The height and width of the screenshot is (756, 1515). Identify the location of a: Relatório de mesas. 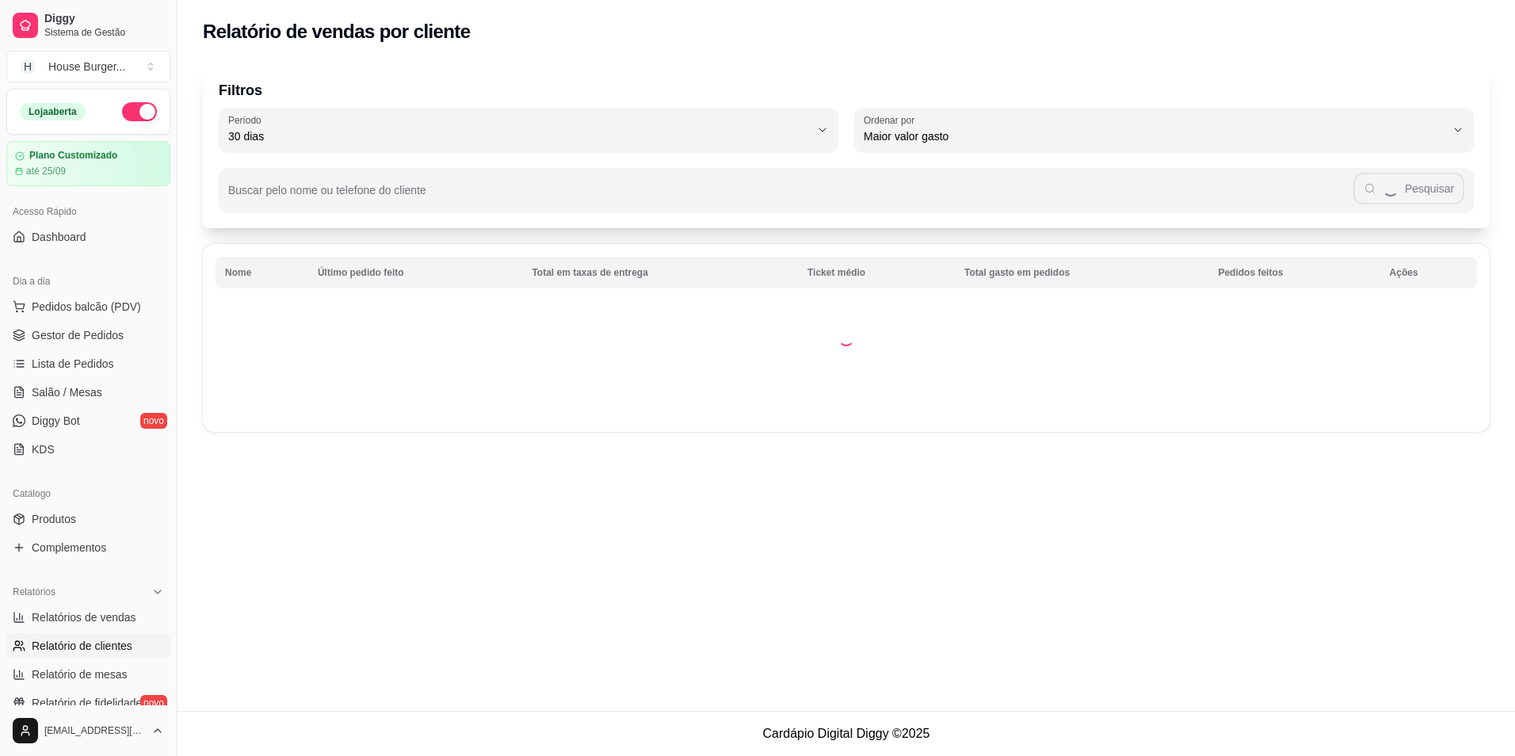
(88, 674).